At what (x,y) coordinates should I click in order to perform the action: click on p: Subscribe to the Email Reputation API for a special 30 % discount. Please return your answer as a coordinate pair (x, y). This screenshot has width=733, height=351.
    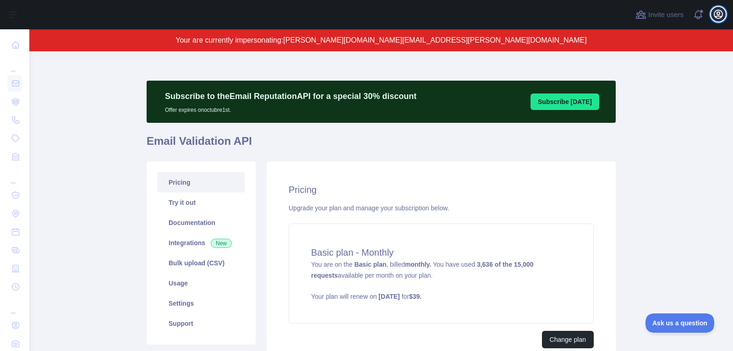
    Looking at the image, I should click on (291, 96).